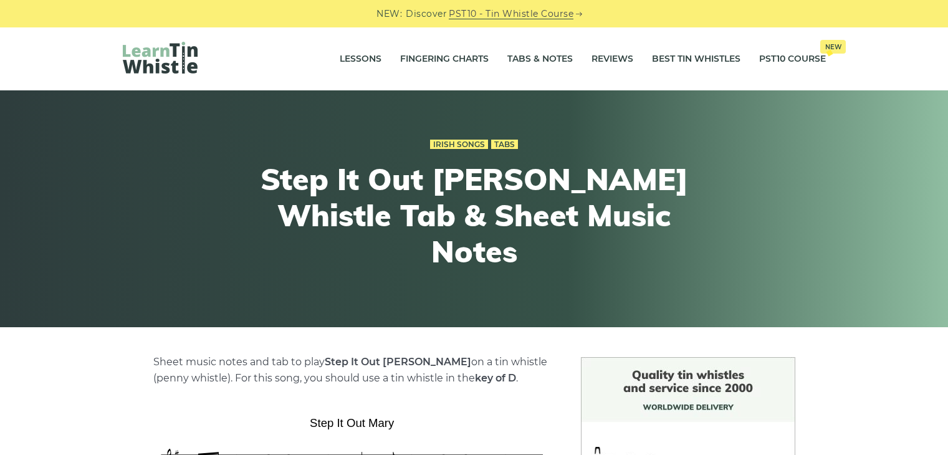 The image size is (948, 455). I want to click on a: Fingering Charts, so click(444, 59).